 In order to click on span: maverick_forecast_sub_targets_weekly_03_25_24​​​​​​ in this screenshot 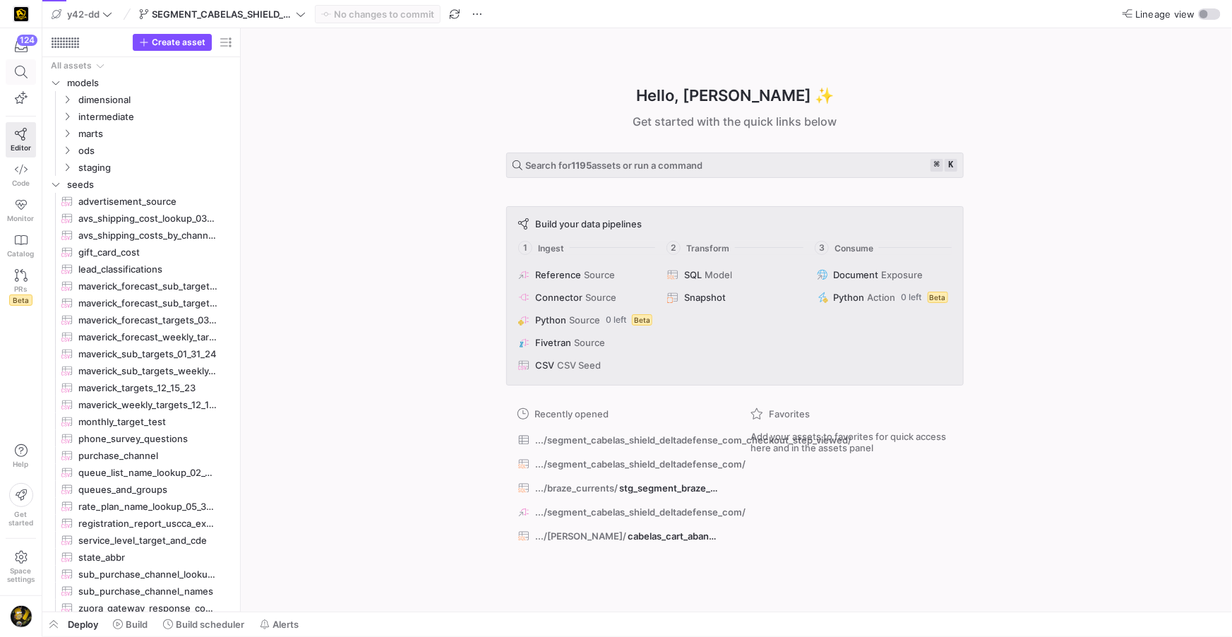, I will do `click(148, 303)`.